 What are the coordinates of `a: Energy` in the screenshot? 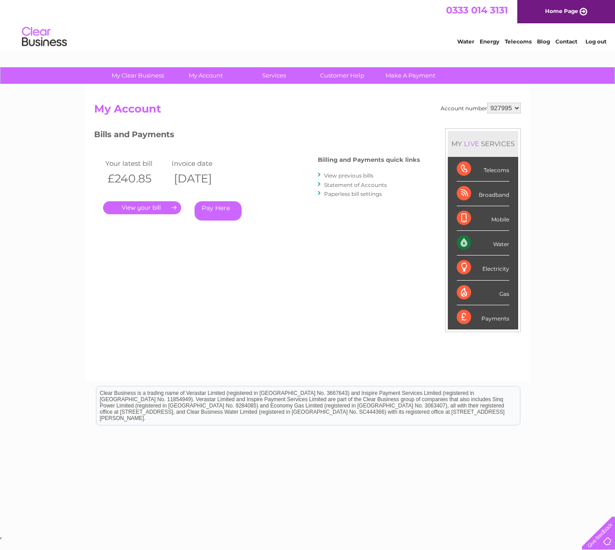 It's located at (489, 41).